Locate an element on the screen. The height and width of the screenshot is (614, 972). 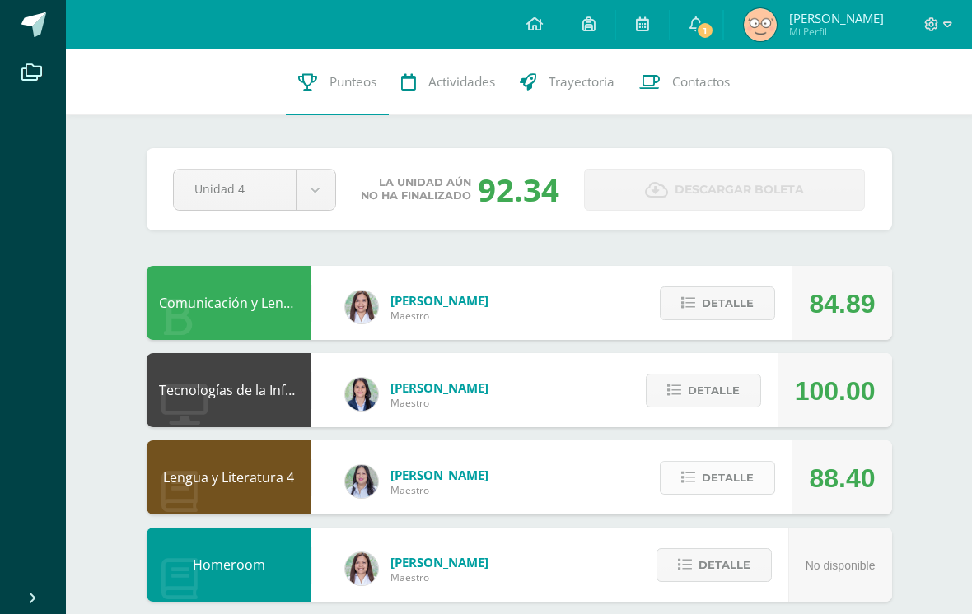
span: Unidad 4 is located at coordinates (235, 189).